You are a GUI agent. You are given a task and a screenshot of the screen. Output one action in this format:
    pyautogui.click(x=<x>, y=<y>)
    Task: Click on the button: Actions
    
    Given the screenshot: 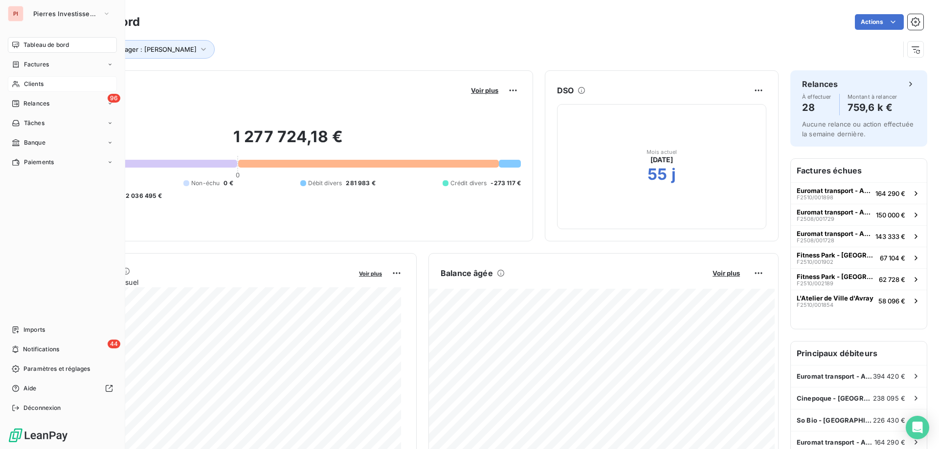 What is the action you would take?
    pyautogui.click(x=879, y=22)
    